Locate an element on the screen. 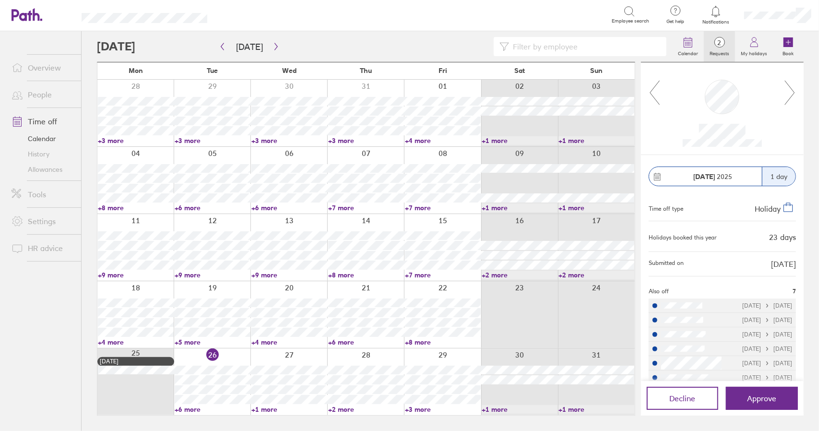 The image size is (819, 431). a: Tools is located at coordinates (42, 194).